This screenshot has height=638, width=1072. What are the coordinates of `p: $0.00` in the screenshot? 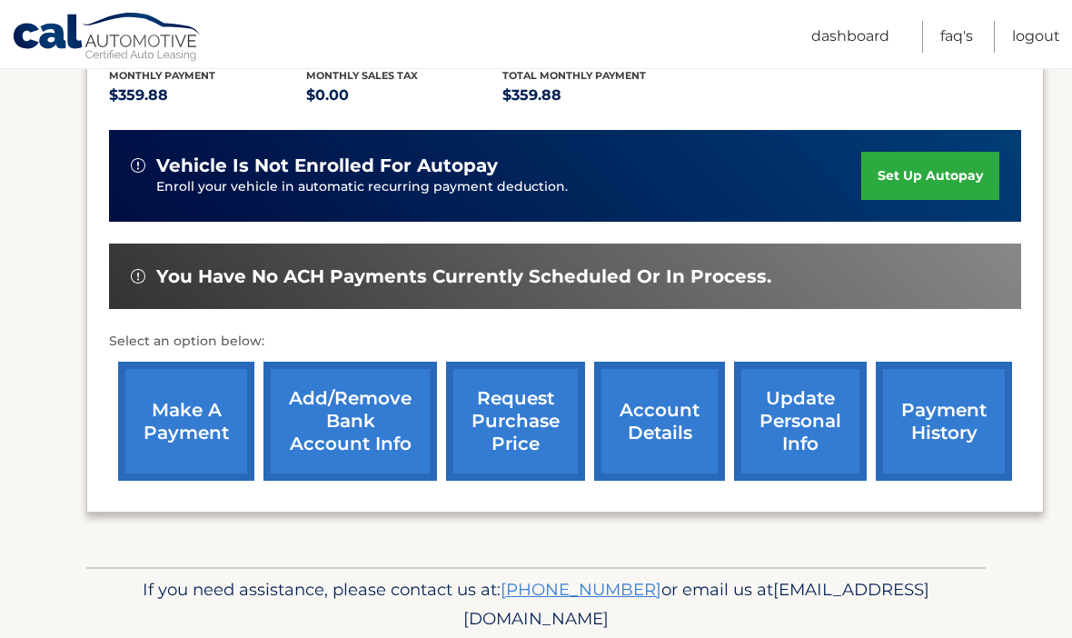 It's located at (404, 95).